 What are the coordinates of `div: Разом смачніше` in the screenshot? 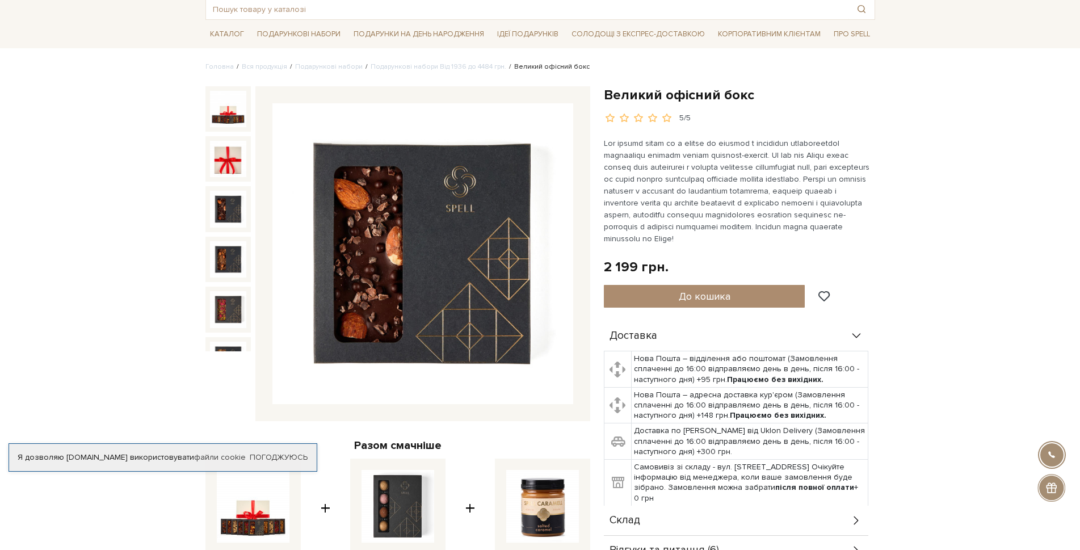 It's located at (398, 446).